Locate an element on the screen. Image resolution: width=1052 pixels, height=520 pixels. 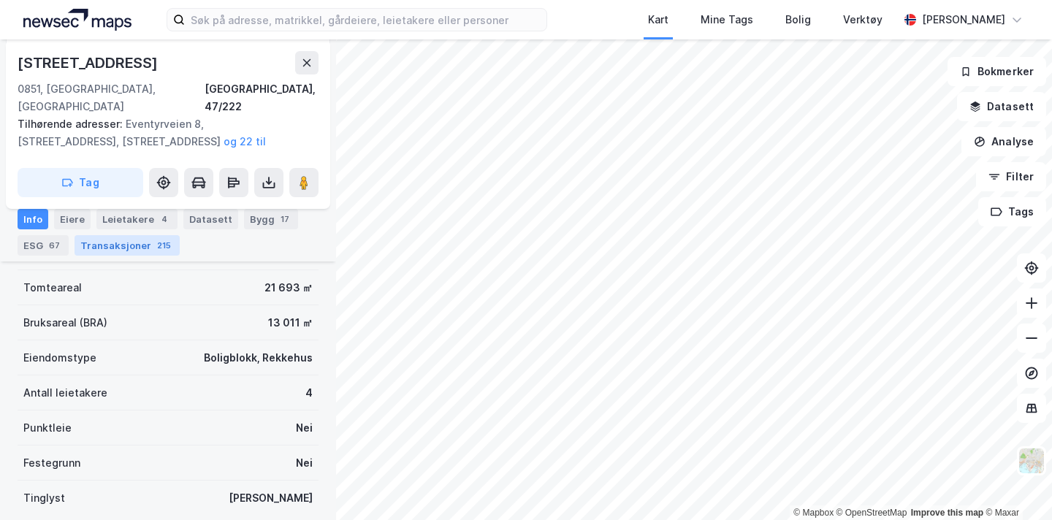
div: Datasett is located at coordinates (210, 219).